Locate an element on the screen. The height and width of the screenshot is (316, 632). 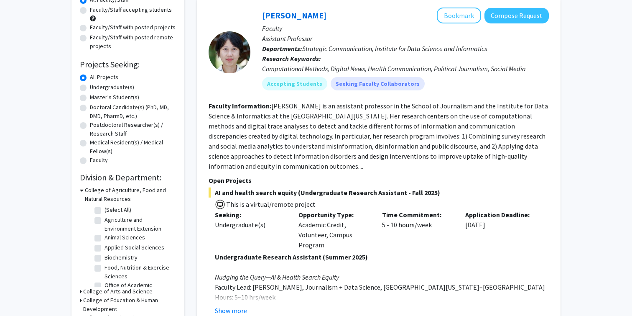
label: Animal Sciences is located at coordinates (125, 237).